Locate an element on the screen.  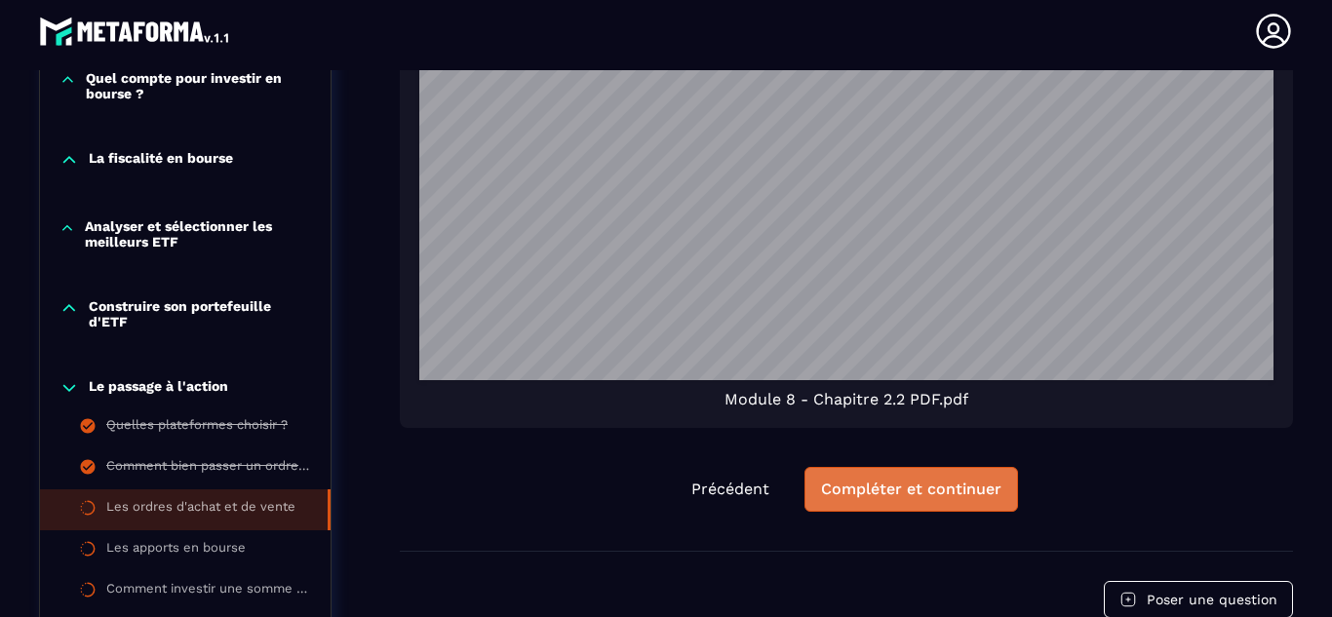
button: Compléter et continuer is located at coordinates (910, 489).